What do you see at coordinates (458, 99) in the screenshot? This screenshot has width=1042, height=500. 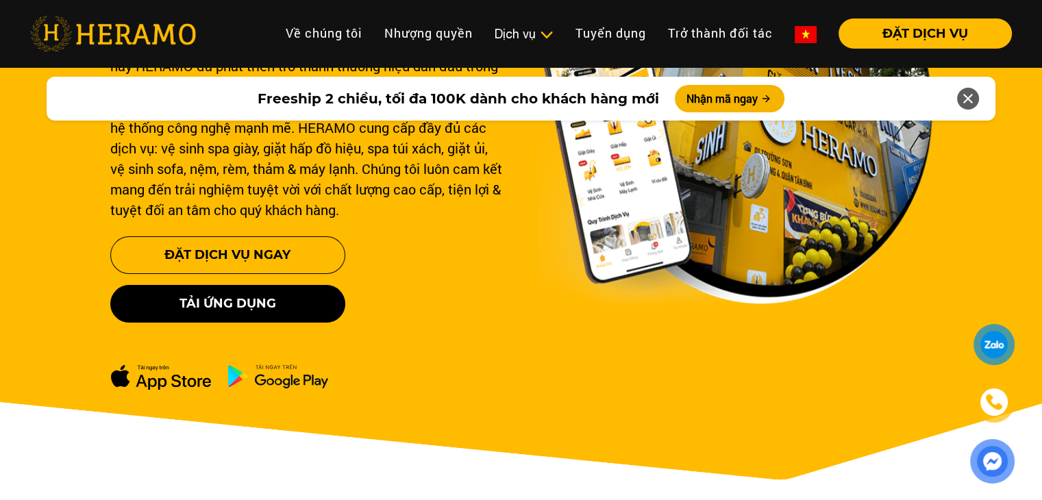 I see `span: Freeship 2 chiều, tối đa 100K dành cho khách hàng mới` at bounding box center [458, 99].